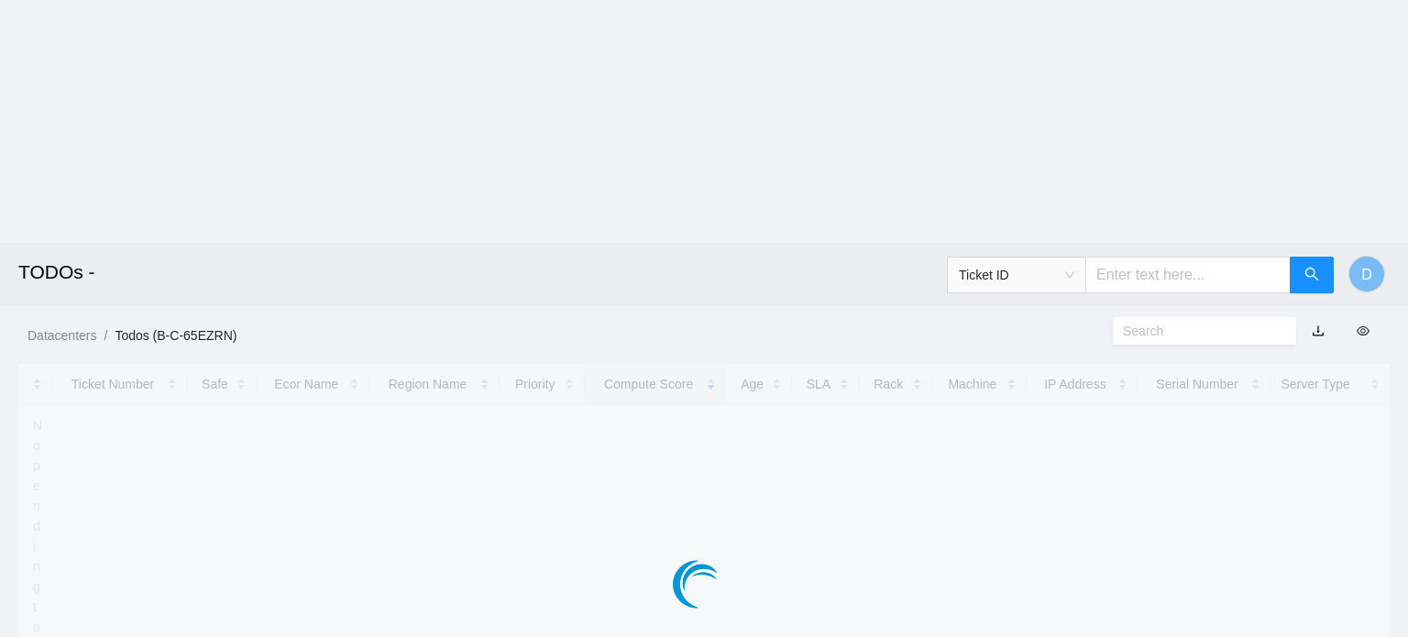 The height and width of the screenshot is (637, 1408). I want to click on a: Datacenters, so click(61, 336).